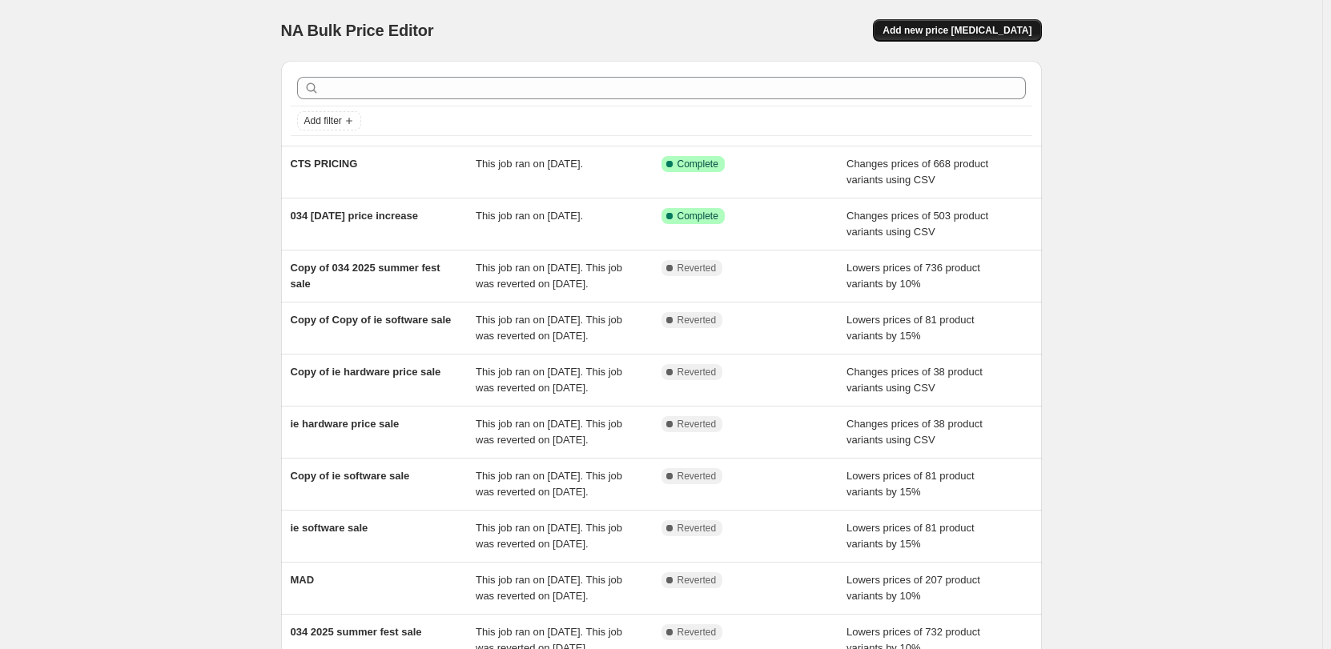  What do you see at coordinates (350, 476) in the screenshot?
I see `span: Copy of ie software sale` at bounding box center [350, 476].